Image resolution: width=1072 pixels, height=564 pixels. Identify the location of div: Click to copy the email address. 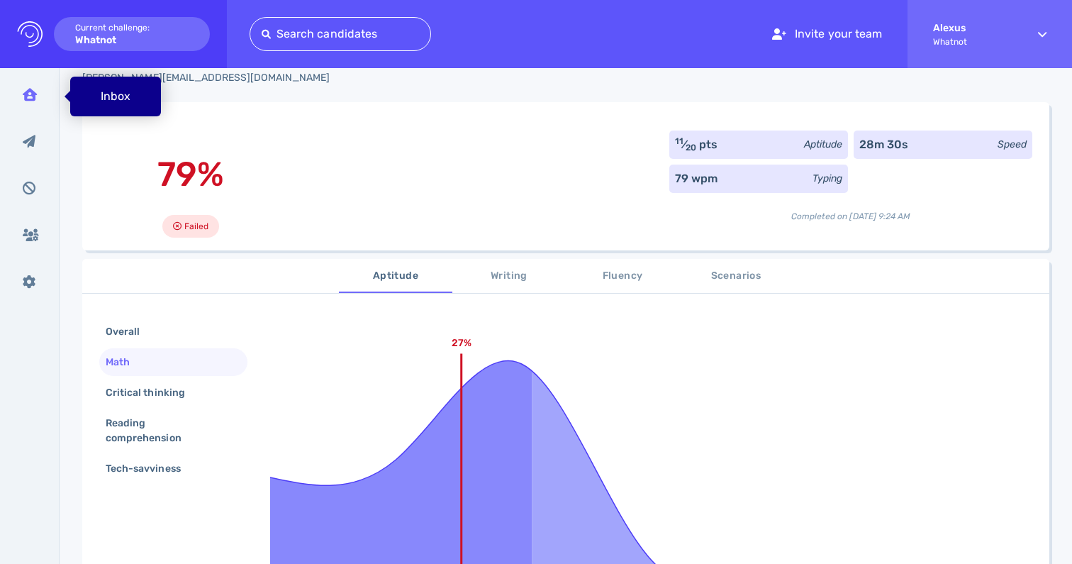
(206, 77).